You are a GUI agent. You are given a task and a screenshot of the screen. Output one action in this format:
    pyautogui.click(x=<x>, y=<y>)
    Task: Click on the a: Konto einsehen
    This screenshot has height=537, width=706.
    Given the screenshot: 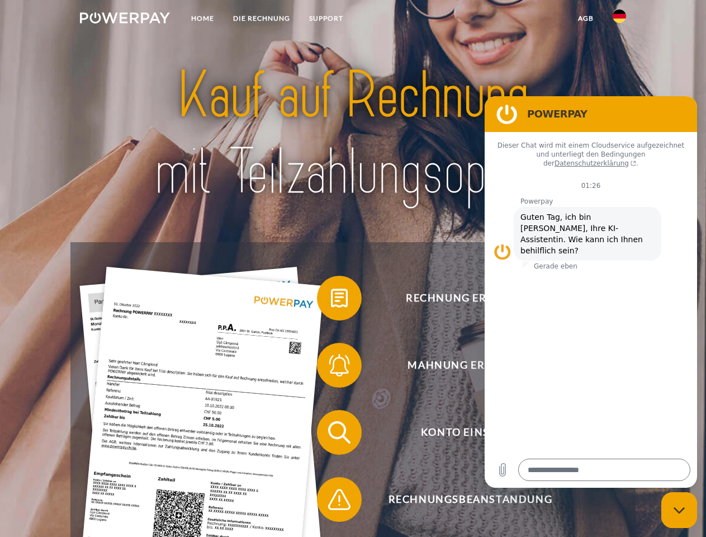 What is the action you would take?
    pyautogui.click(x=462, y=432)
    